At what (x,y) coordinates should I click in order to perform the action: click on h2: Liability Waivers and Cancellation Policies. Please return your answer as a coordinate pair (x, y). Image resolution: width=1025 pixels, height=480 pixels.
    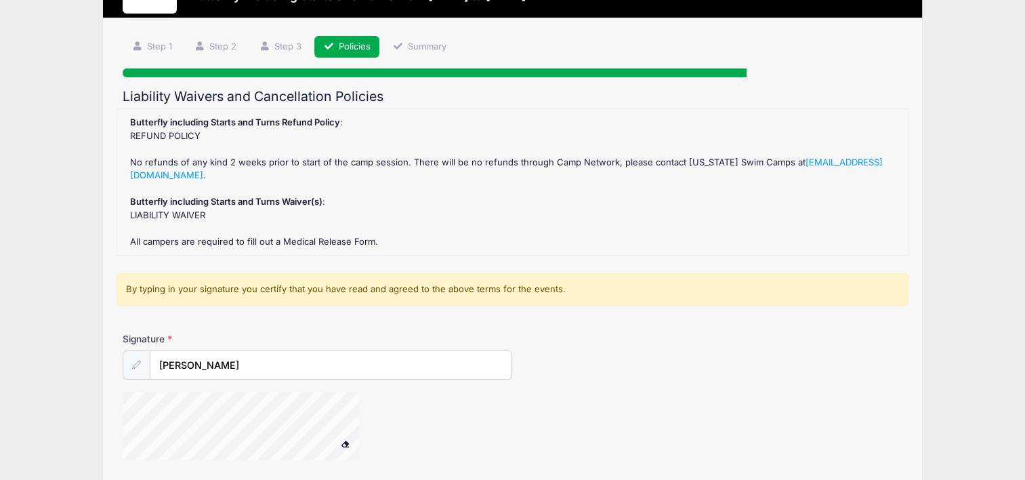
    Looking at the image, I should click on (512, 96).